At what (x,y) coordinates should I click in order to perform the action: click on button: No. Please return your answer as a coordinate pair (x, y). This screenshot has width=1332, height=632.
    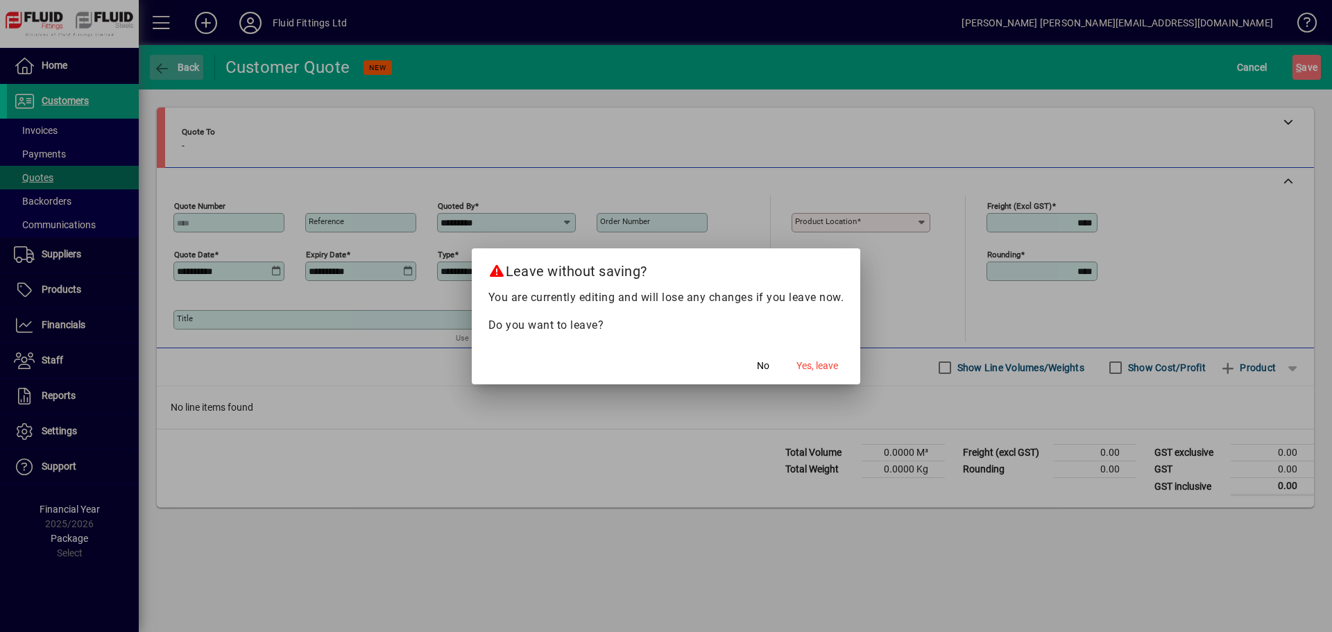
    Looking at the image, I should click on (763, 366).